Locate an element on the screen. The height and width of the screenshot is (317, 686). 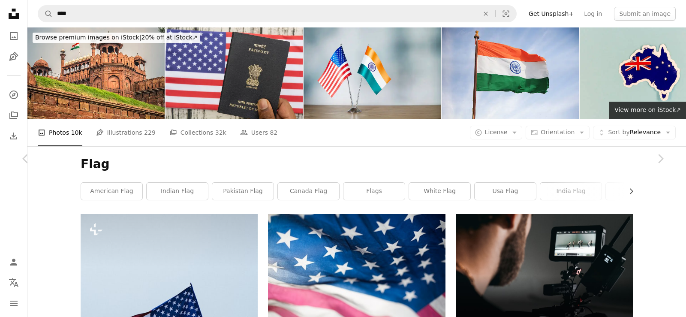
span: Browse premium images on iStock | is located at coordinates (88, 37).